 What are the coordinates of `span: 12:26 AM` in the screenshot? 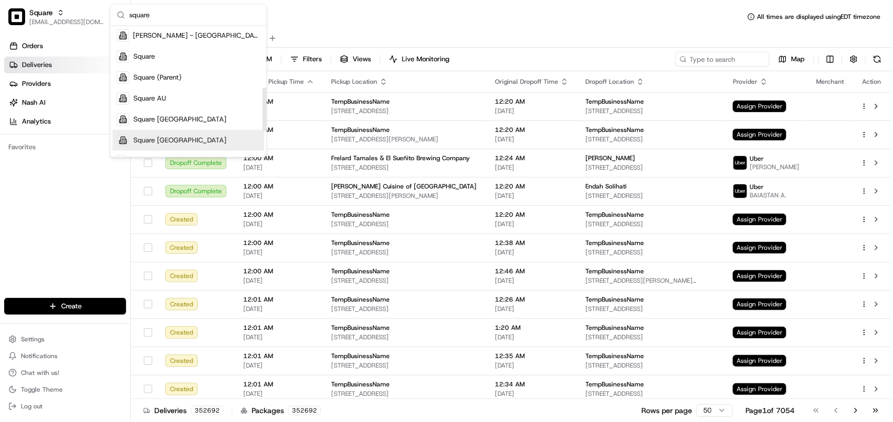 It's located at (532, 299).